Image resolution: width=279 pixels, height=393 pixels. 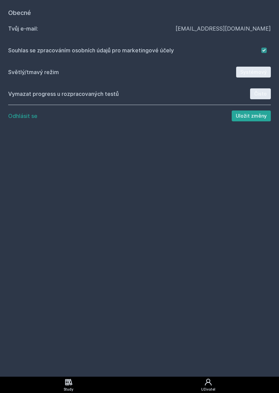 I want to click on button: Systémový, so click(x=253, y=72).